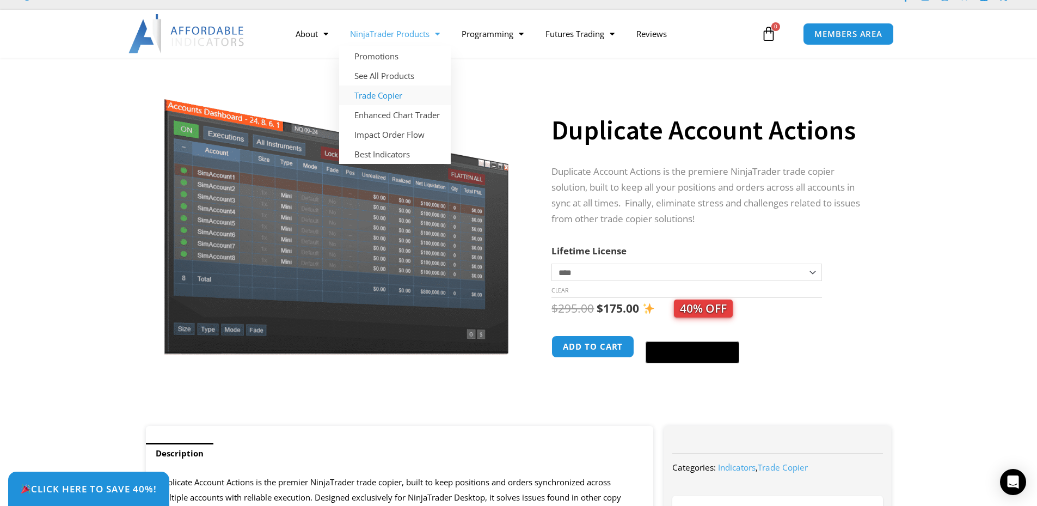 This screenshot has width=1037, height=506. I want to click on a: Promotions, so click(395, 56).